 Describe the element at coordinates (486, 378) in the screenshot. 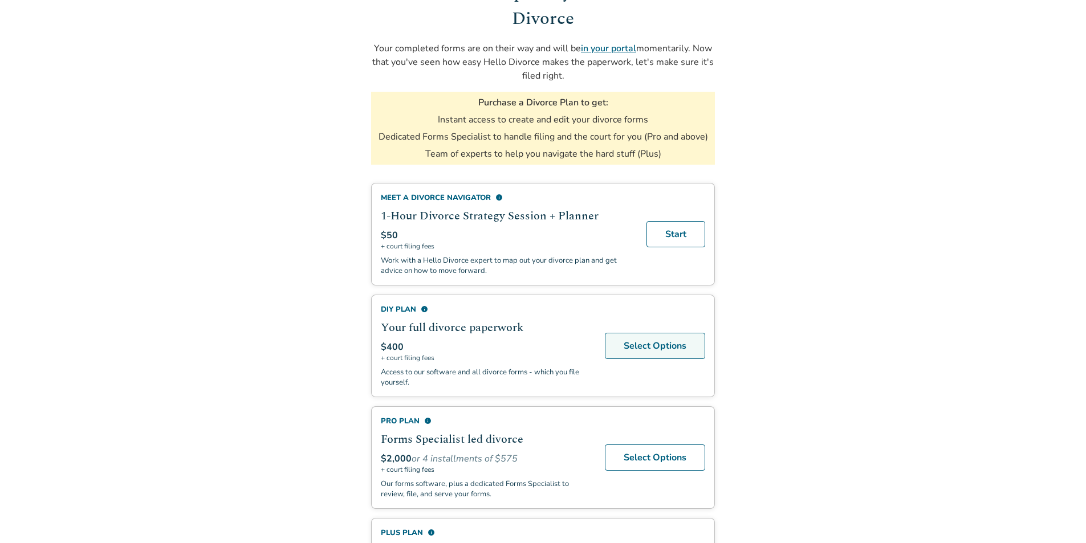

I see `p: Access to our software and all divorce forms - which you file yourself.` at that location.